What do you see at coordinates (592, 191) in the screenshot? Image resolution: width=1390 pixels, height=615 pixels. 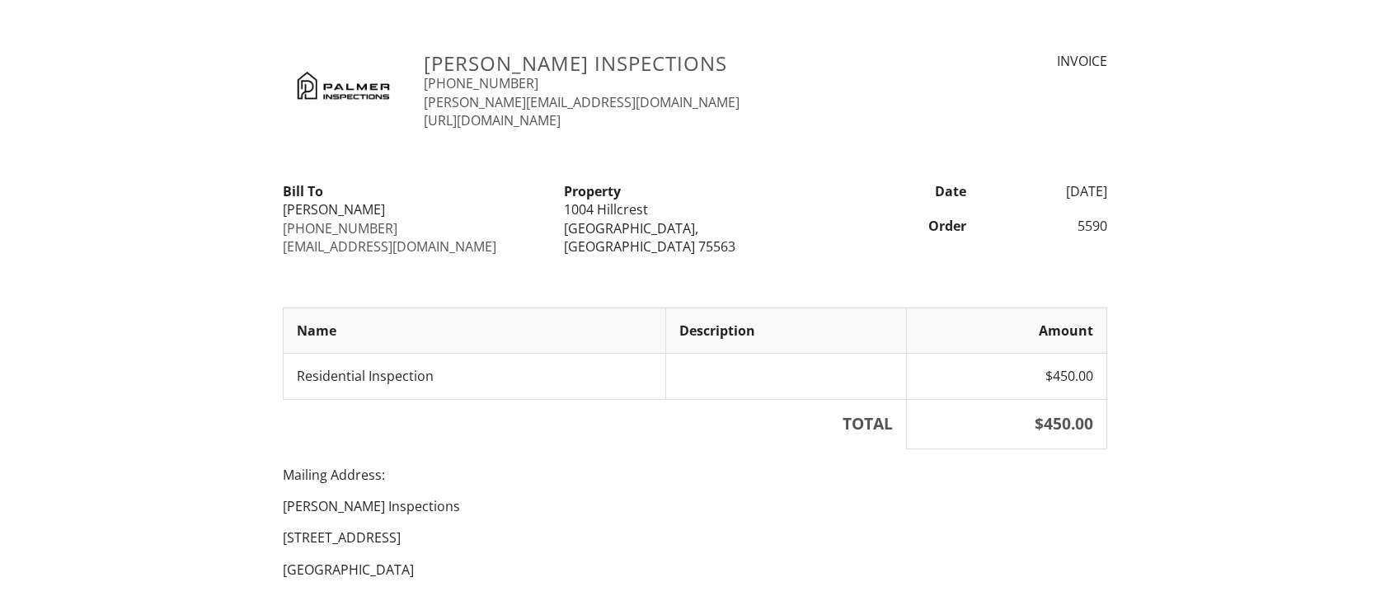 I see `strong: Property` at bounding box center [592, 191].